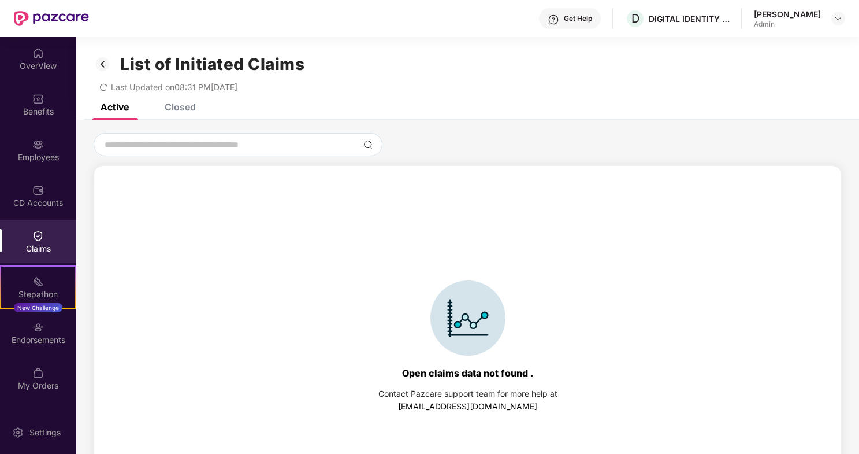 Image resolution: width=859 pixels, height=454 pixels. What do you see at coordinates (180, 107) in the screenshot?
I see `div: Closed` at bounding box center [180, 107].